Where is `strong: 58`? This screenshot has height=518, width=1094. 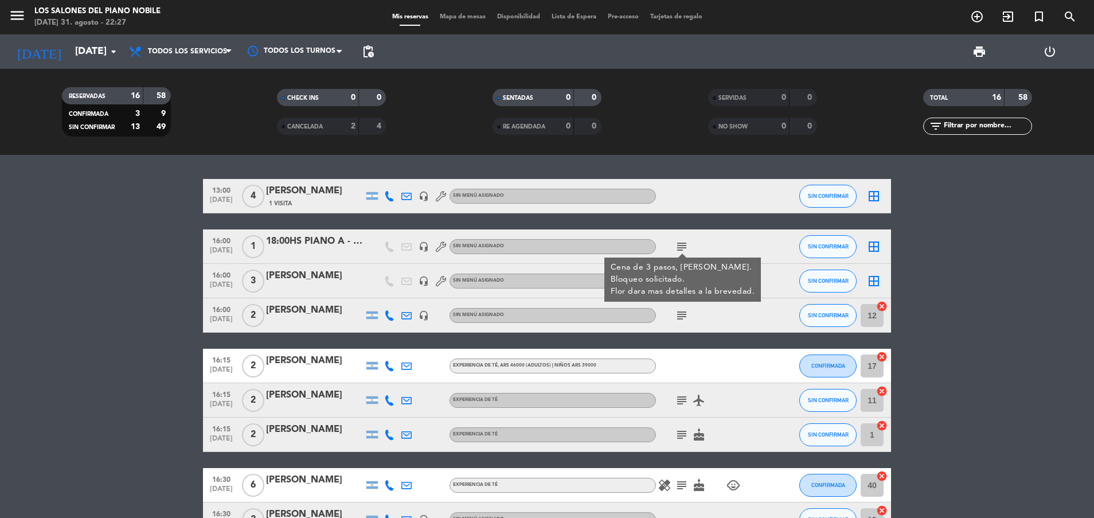 strong: 58 is located at coordinates (162, 96).